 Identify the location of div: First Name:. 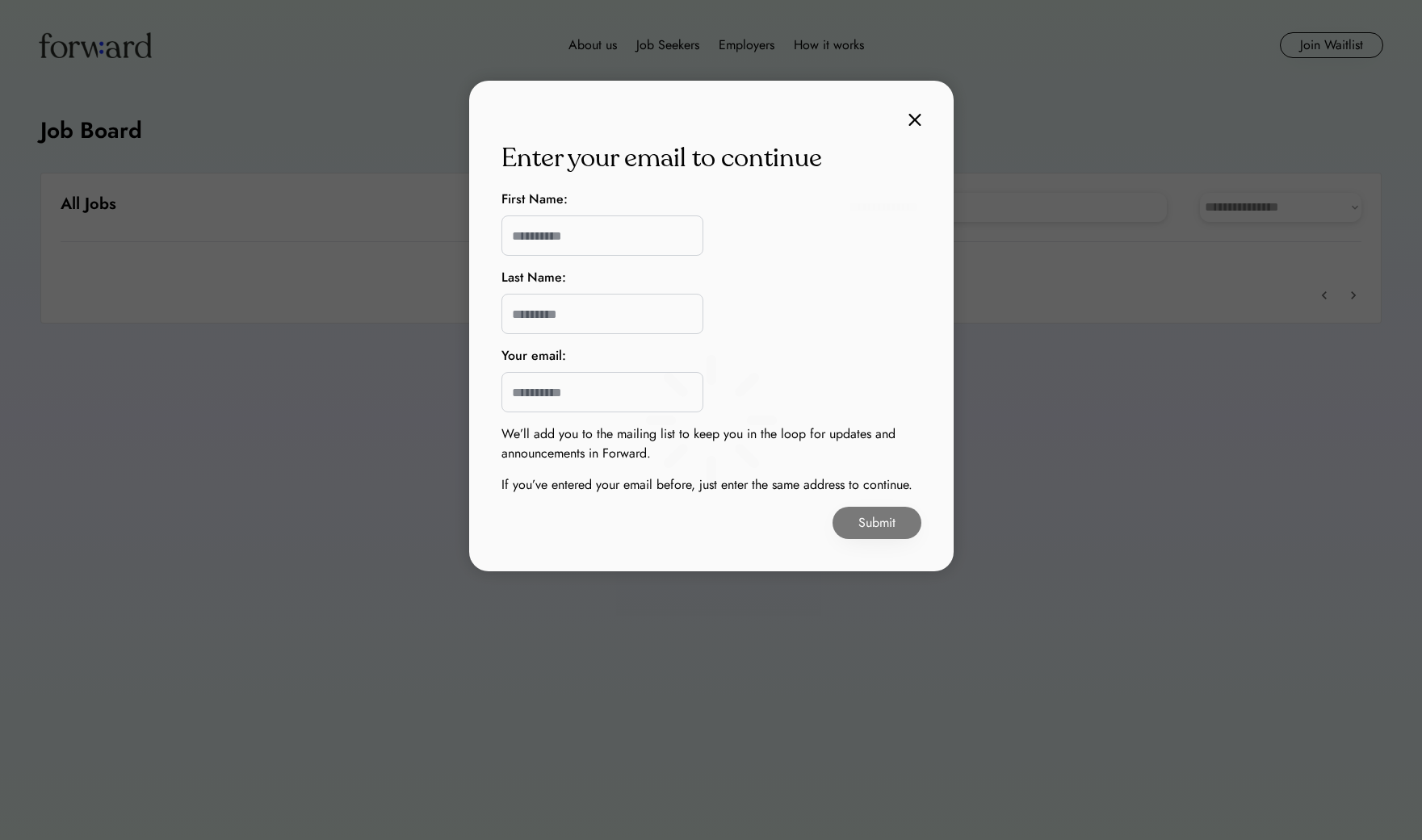
(535, 199).